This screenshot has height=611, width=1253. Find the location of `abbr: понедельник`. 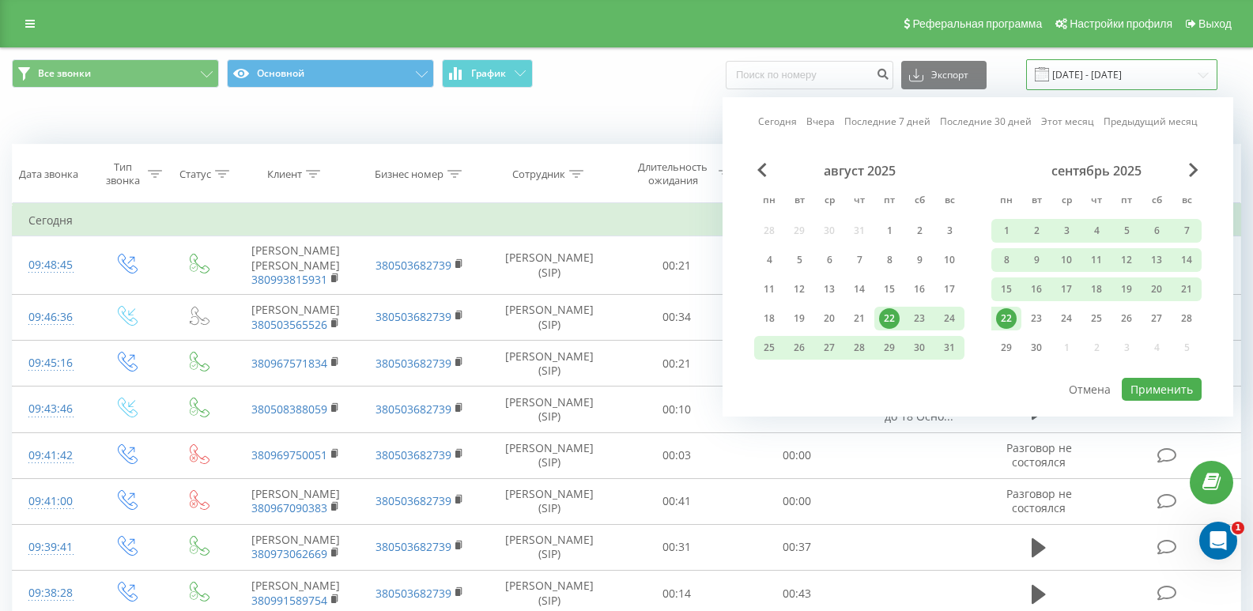

abbr: понедельник is located at coordinates (769, 202).